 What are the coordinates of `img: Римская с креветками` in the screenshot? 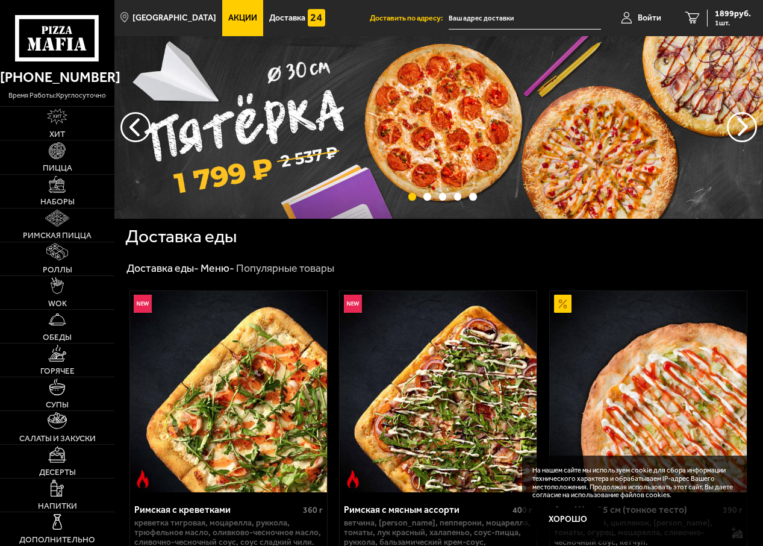 It's located at (228, 392).